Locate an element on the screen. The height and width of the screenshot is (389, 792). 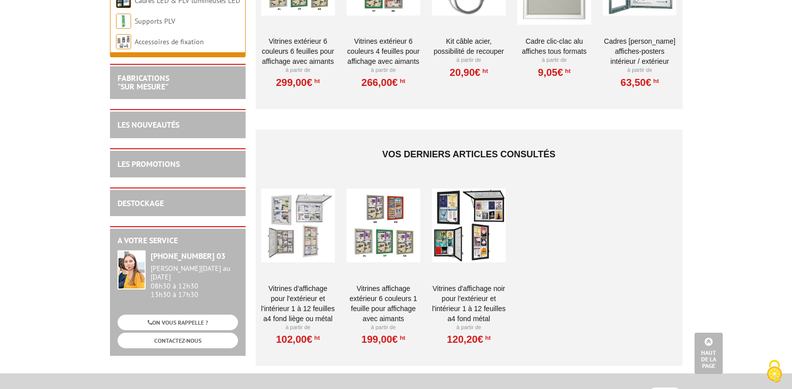
a: Accessoires de fixation is located at coordinates (169, 42).